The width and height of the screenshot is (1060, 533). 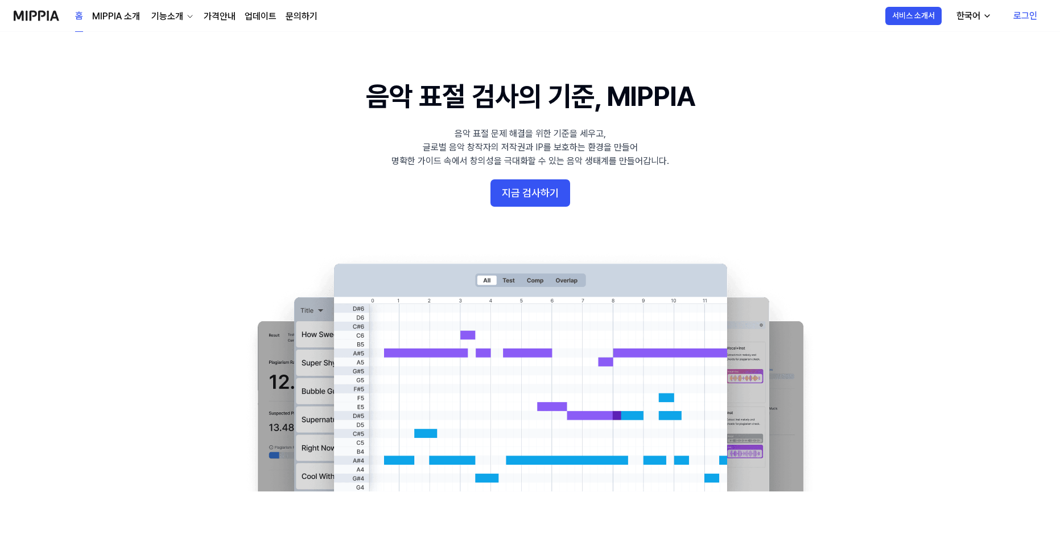 What do you see at coordinates (973, 16) in the screenshot?
I see `button: 한국어` at bounding box center [973, 16].